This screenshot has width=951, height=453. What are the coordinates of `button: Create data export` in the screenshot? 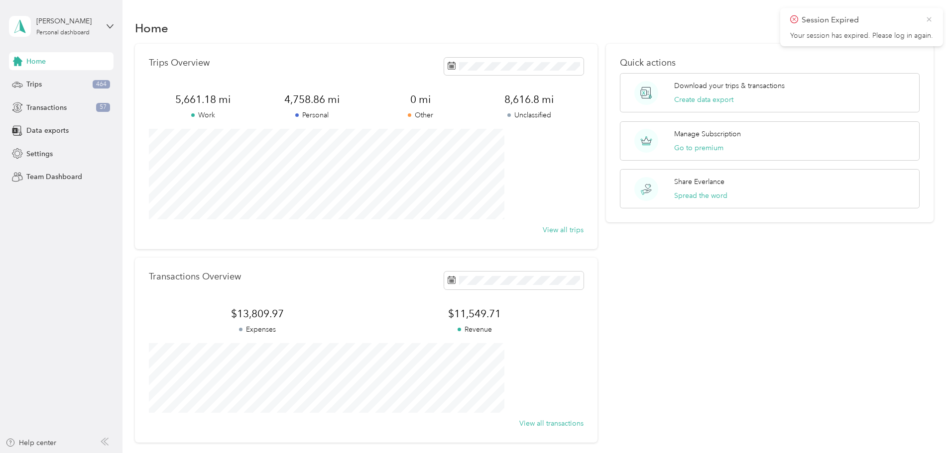 It's located at (703, 100).